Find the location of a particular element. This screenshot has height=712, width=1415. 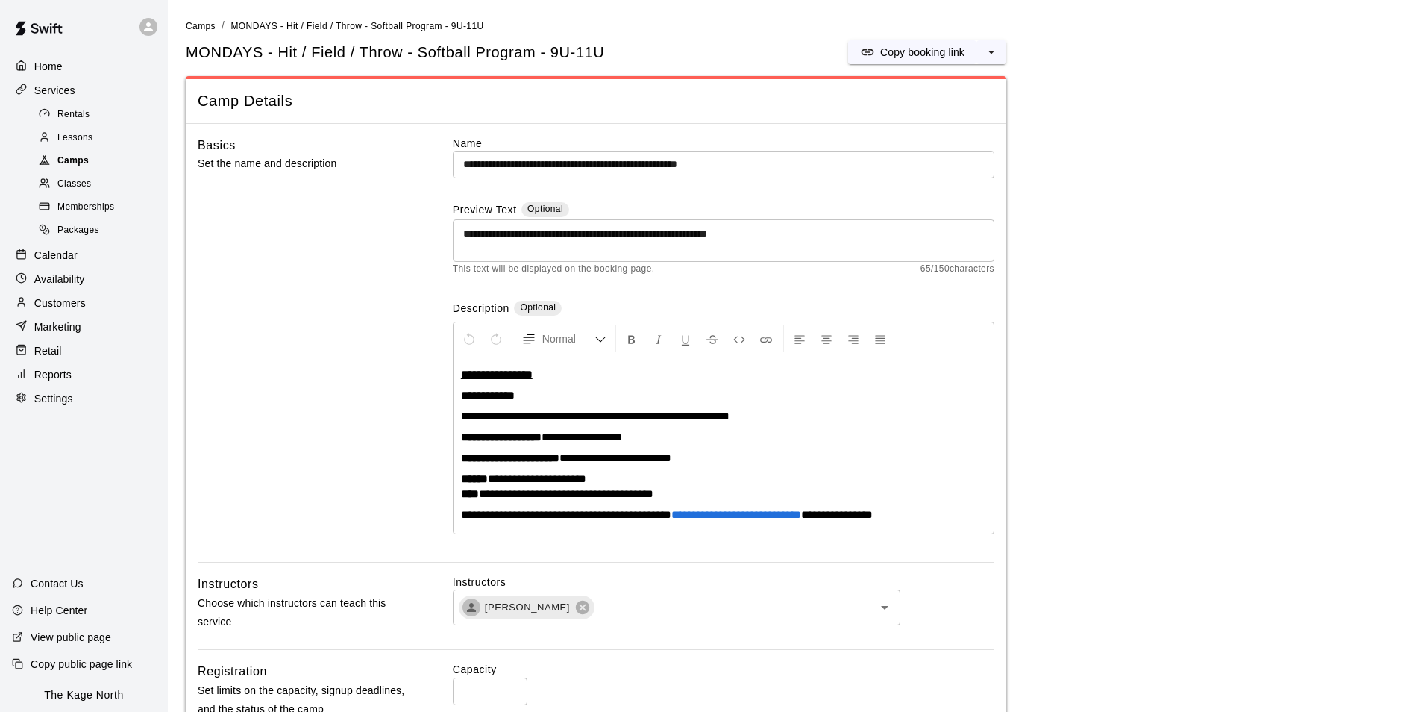

button: Justify Align is located at coordinates (880, 339).